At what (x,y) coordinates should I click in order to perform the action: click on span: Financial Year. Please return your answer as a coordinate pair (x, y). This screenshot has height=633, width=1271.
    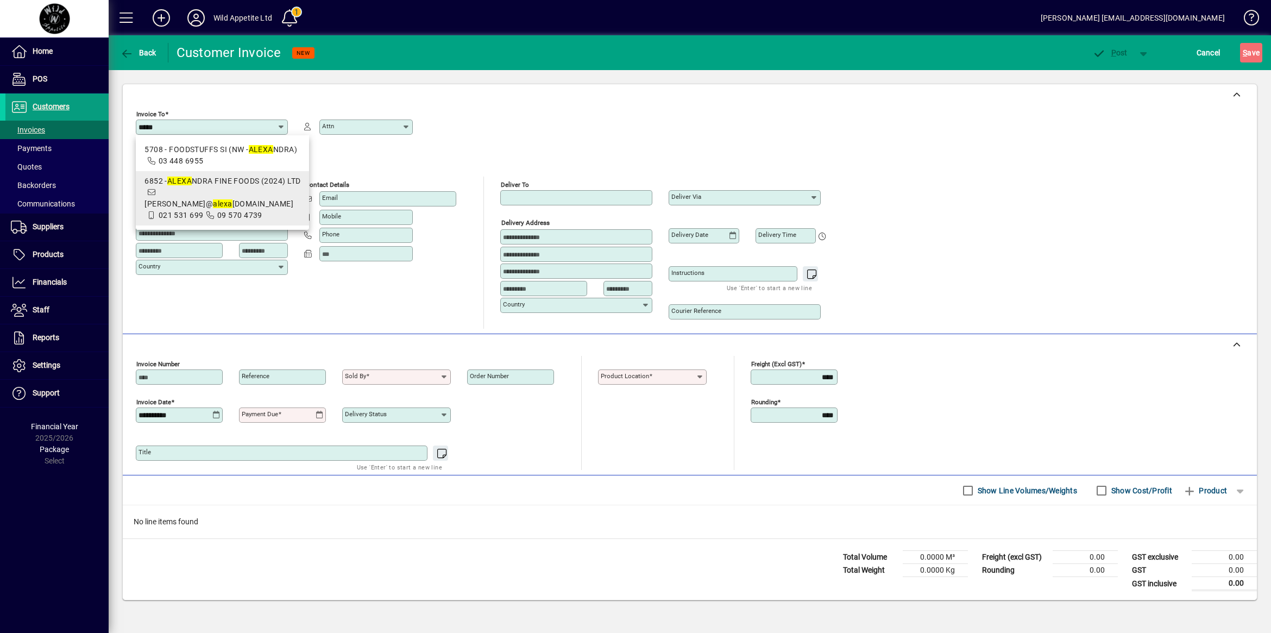
    Looking at the image, I should click on (54, 426).